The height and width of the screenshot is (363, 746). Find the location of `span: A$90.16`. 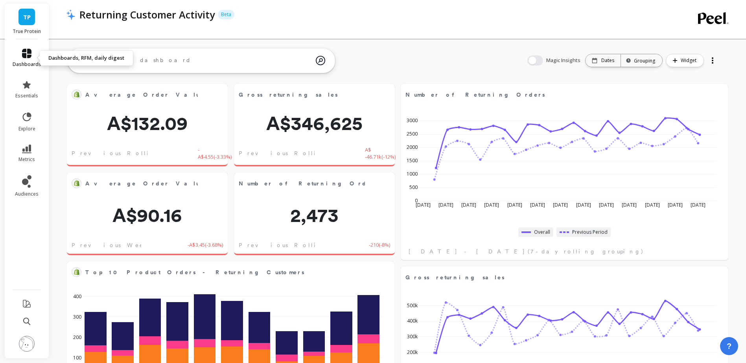

span: A$90.16 is located at coordinates (147, 215).